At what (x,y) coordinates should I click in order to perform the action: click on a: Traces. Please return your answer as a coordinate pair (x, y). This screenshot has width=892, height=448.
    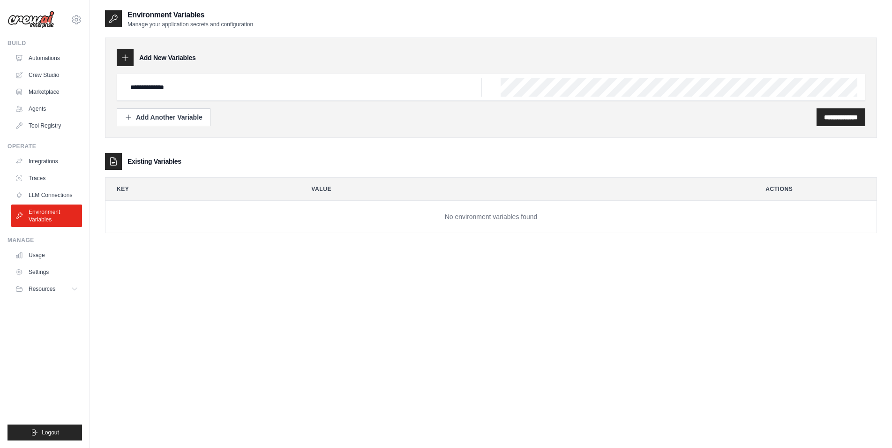
    Looking at the image, I should click on (46, 178).